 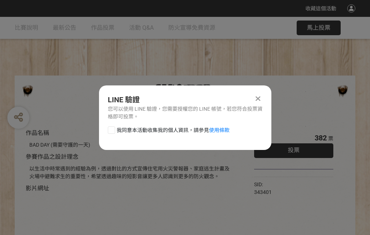 What do you see at coordinates (293, 150) in the screenshot?
I see `span: 投票` at bounding box center [293, 150].